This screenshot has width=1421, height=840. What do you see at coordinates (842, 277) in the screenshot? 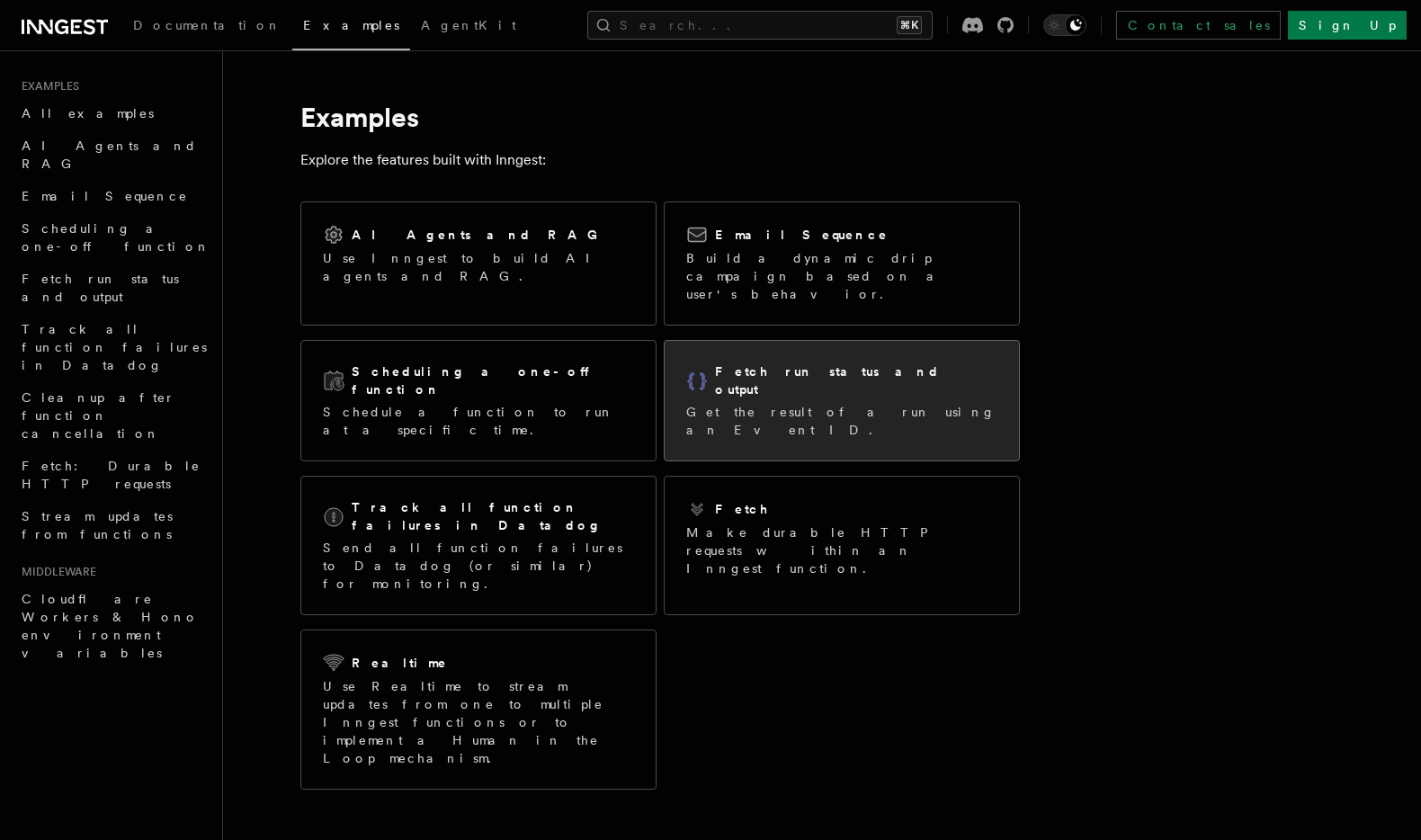
I see `p: Build a dynamic drip campaign based on a user's behavior.` at bounding box center [842, 277].